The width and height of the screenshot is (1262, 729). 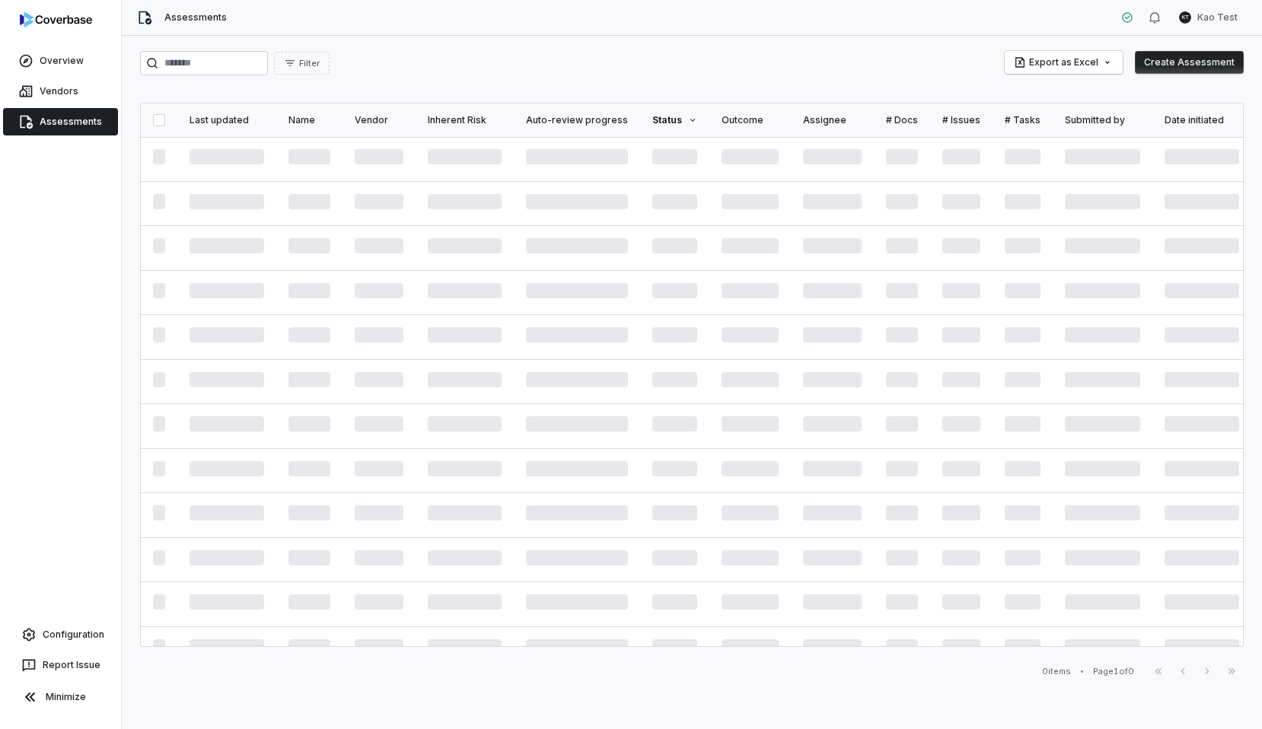 What do you see at coordinates (60, 697) in the screenshot?
I see `button: Minimize` at bounding box center [60, 697].